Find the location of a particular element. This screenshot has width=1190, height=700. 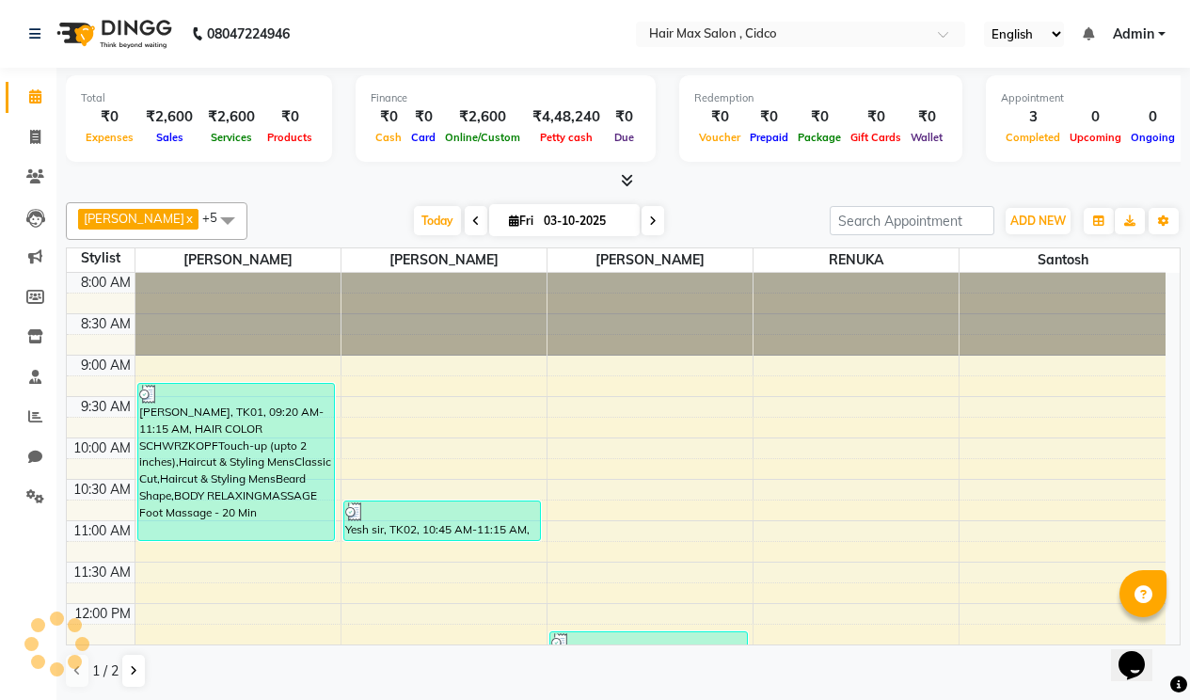

span: Ongoing is located at coordinates (1152, 137).